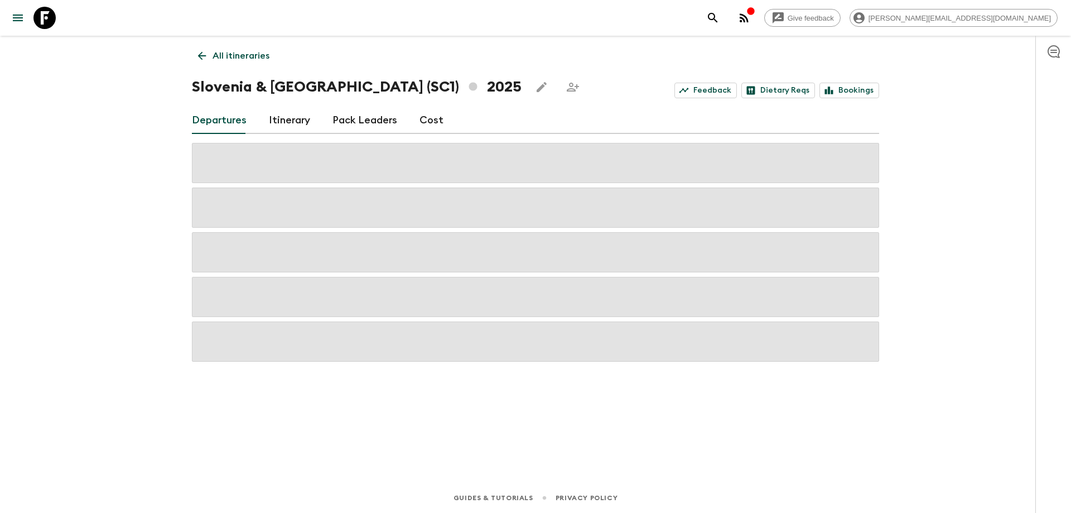  What do you see at coordinates (542, 87) in the screenshot?
I see `button: Edit this itinerary` at bounding box center [542, 87].